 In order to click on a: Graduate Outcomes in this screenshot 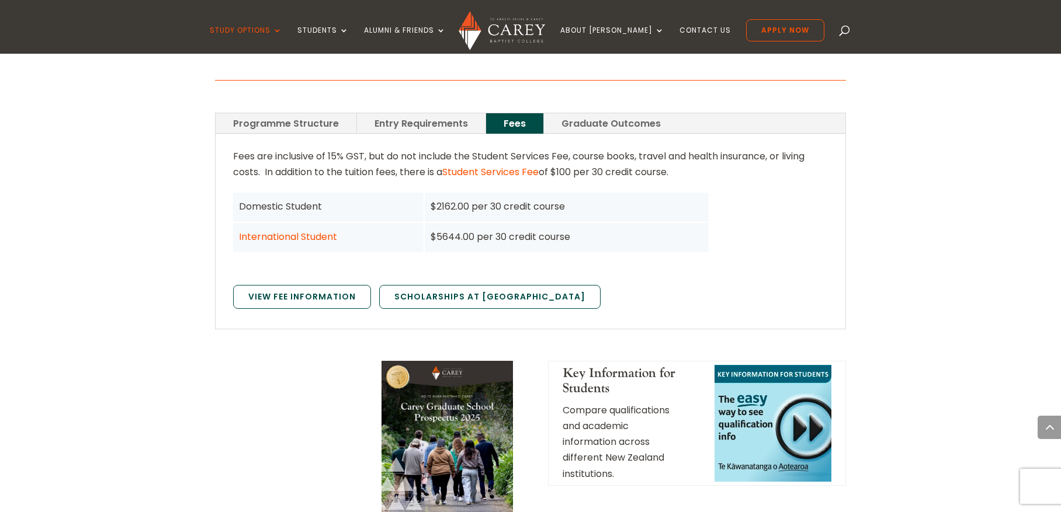, I will do `click(611, 123)`.